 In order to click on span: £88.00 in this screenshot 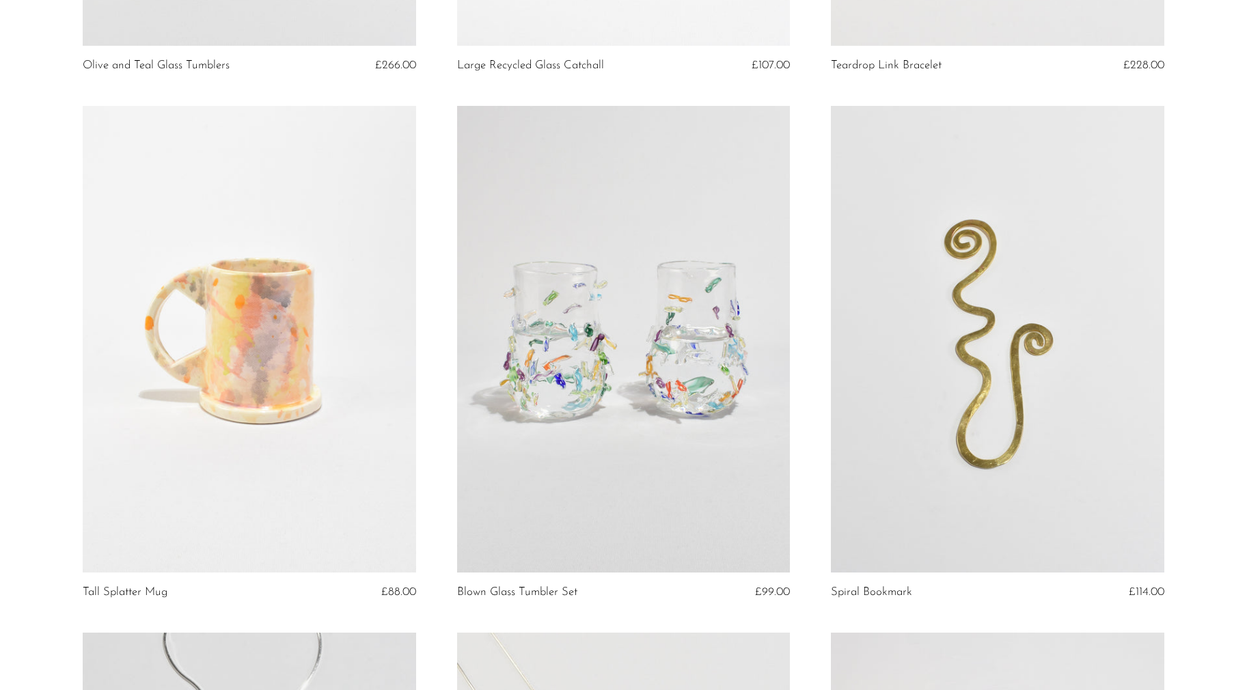, I will do `click(398, 592)`.